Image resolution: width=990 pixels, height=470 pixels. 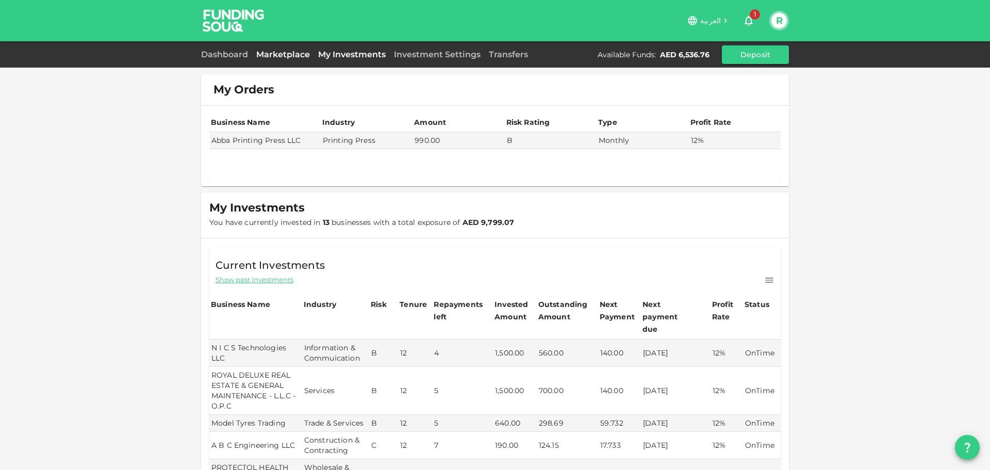 What do you see at coordinates (755, 14) in the screenshot?
I see `span: 1` at bounding box center [755, 14].